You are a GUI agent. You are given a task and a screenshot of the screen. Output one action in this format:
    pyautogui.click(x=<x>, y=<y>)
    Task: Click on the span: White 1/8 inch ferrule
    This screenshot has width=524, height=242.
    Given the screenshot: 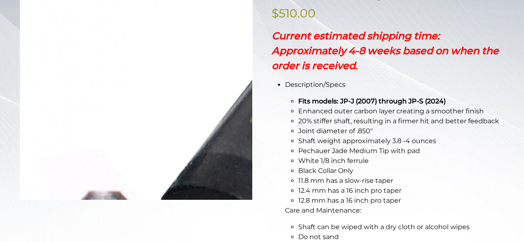 What is the action you would take?
    pyautogui.click(x=333, y=161)
    